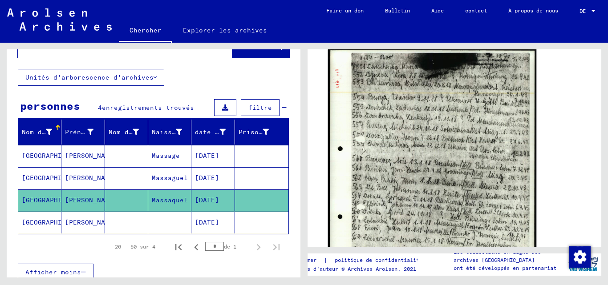 This screenshot has height=285, width=608. What do you see at coordinates (580, 257) in the screenshot?
I see `img: Modifier le consentement` at bounding box center [580, 257].